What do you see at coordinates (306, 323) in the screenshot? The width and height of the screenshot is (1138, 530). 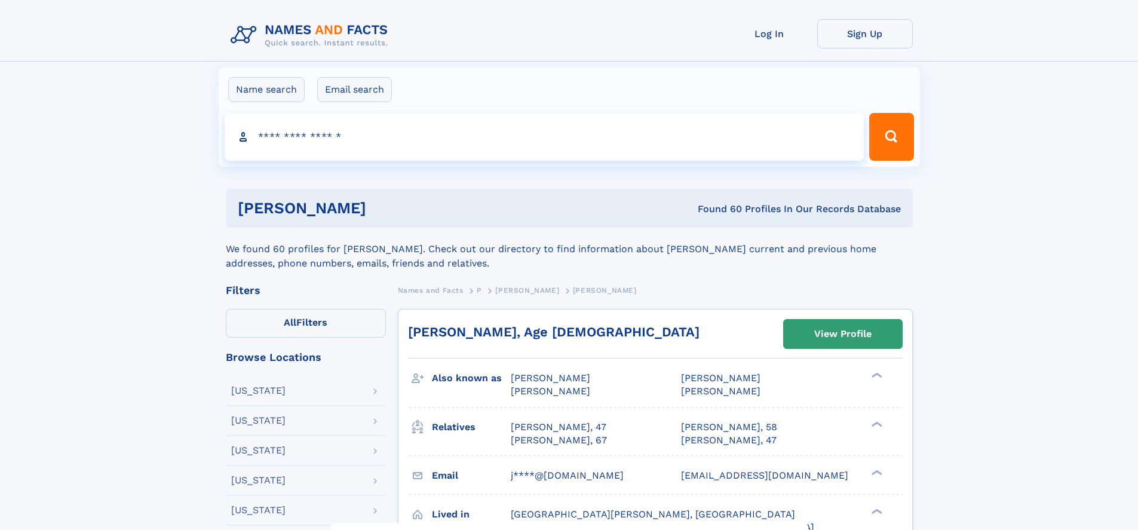 I see `label: Filters` at bounding box center [306, 323].